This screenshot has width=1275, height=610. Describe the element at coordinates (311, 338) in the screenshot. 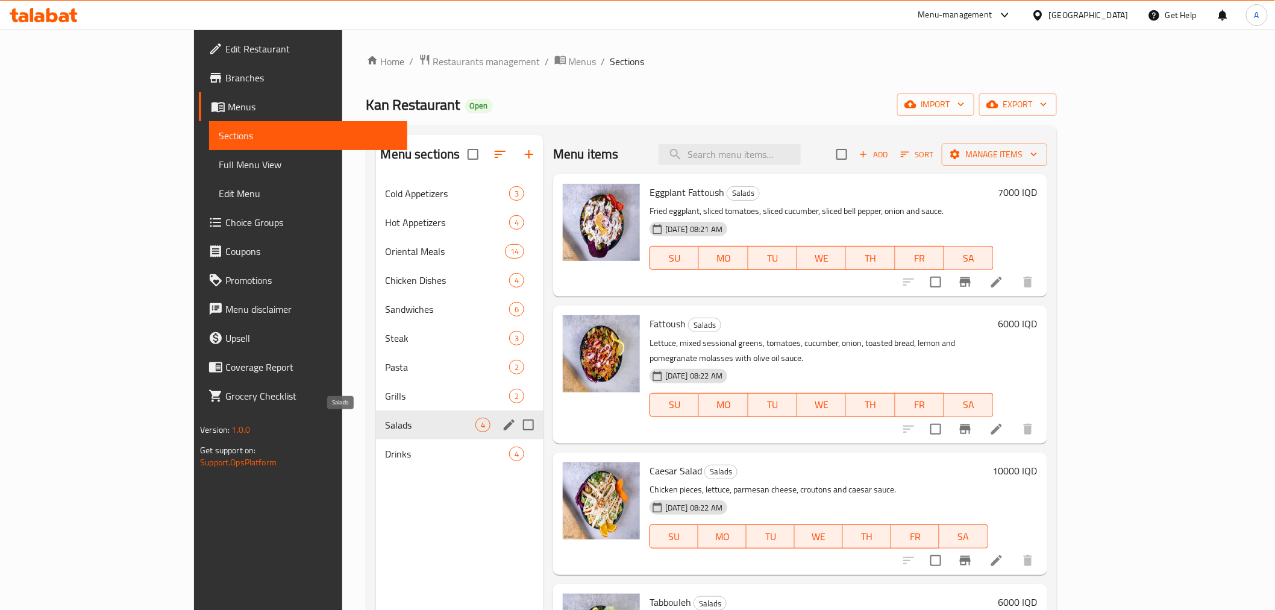

I see `span: Upsell` at that location.